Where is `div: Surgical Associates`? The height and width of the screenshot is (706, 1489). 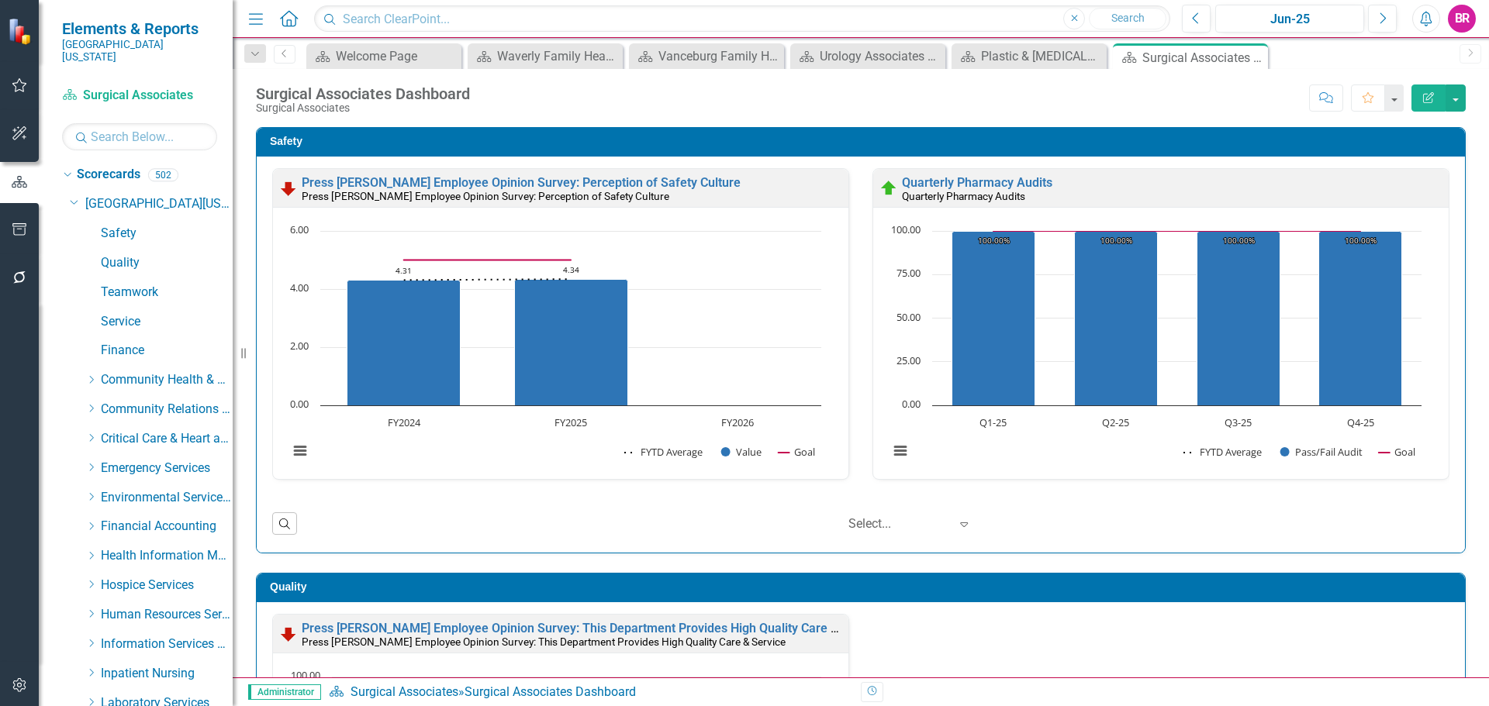 div: Surgical Associates is located at coordinates (363, 108).